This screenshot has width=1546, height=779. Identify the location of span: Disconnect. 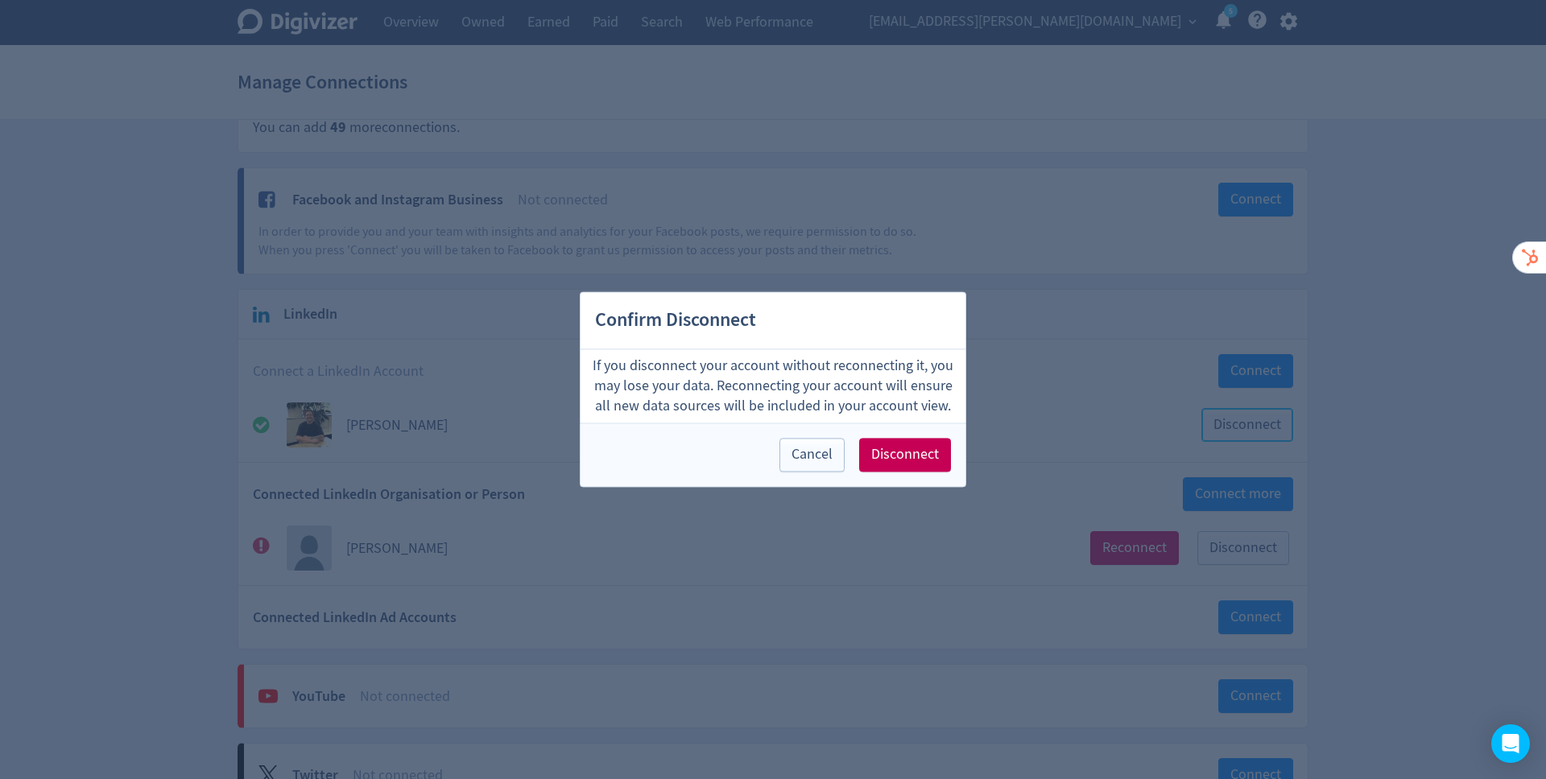
(905, 456).